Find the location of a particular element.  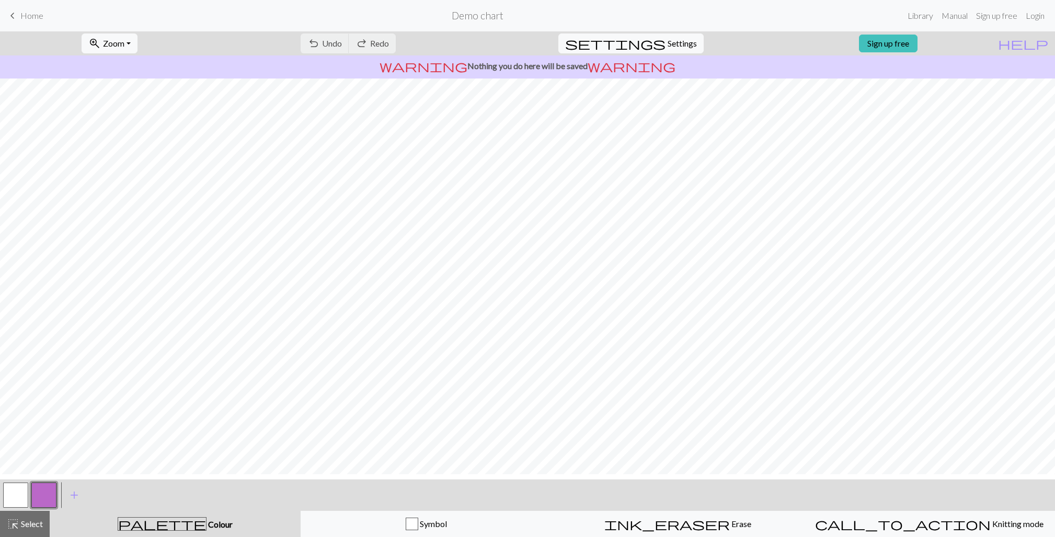

span: ink_eraser is located at coordinates (667, 523).